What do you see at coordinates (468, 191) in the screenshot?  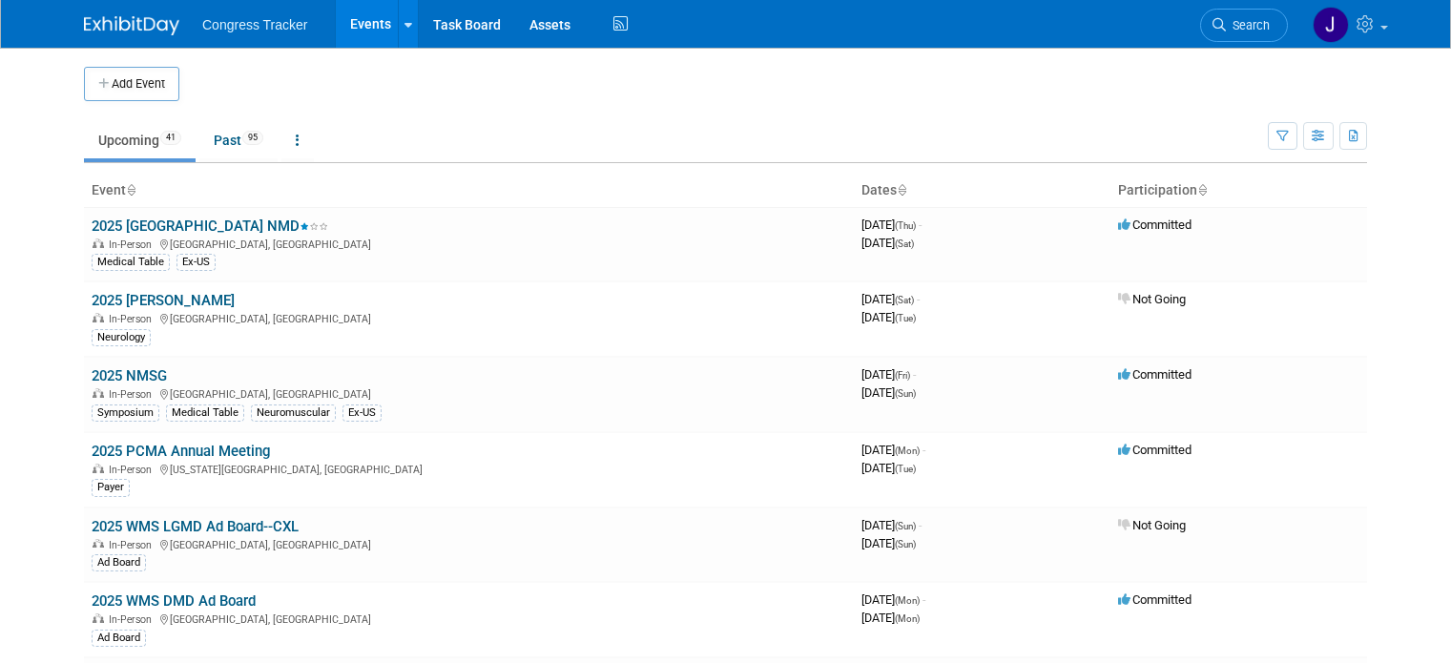 I see `th: Event` at bounding box center [468, 191].